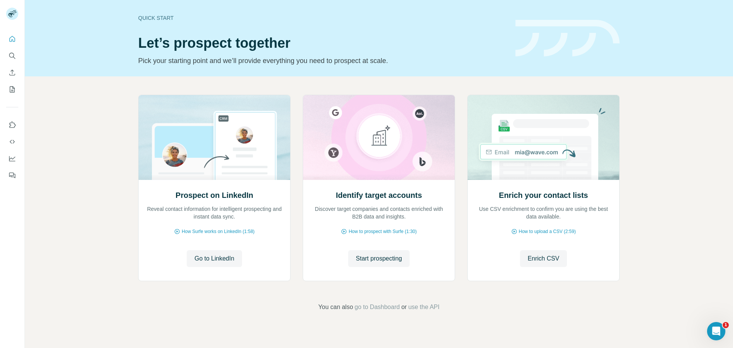 The width and height of the screenshot is (733, 348). What do you see at coordinates (12, 89) in the screenshot?
I see `button: My lists` at bounding box center [12, 89].